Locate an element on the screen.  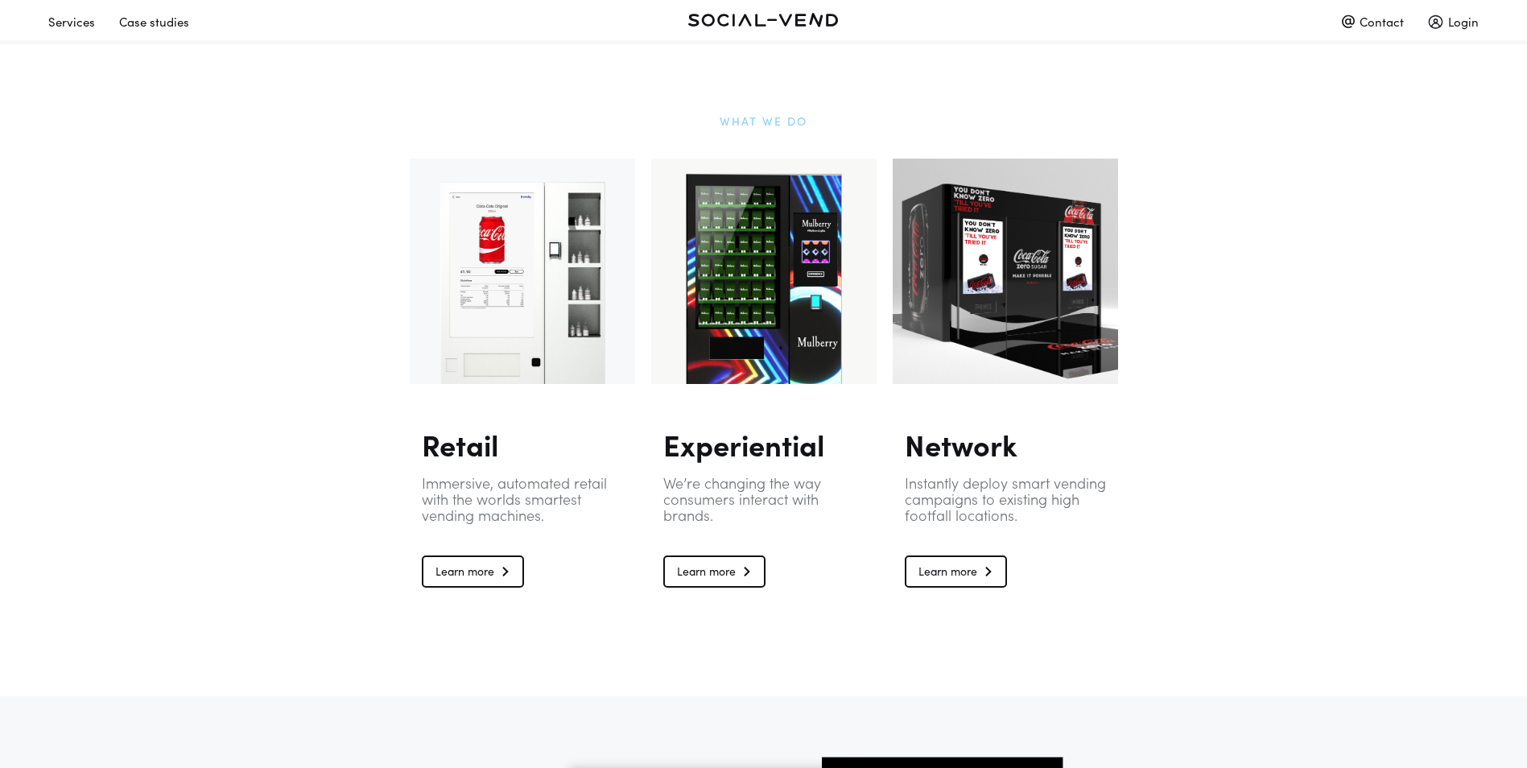
h2: Network is located at coordinates (1005, 444).